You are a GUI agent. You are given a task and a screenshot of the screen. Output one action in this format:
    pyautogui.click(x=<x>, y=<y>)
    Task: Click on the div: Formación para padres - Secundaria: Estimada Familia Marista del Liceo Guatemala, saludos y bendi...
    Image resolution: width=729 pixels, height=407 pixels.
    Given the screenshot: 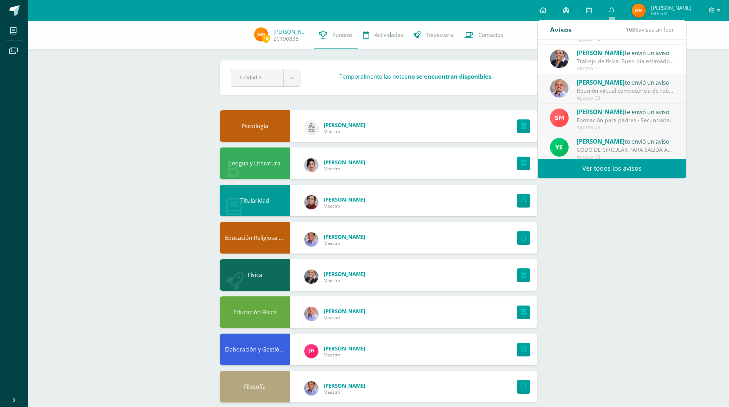 What is the action you would take?
    pyautogui.click(x=625, y=120)
    